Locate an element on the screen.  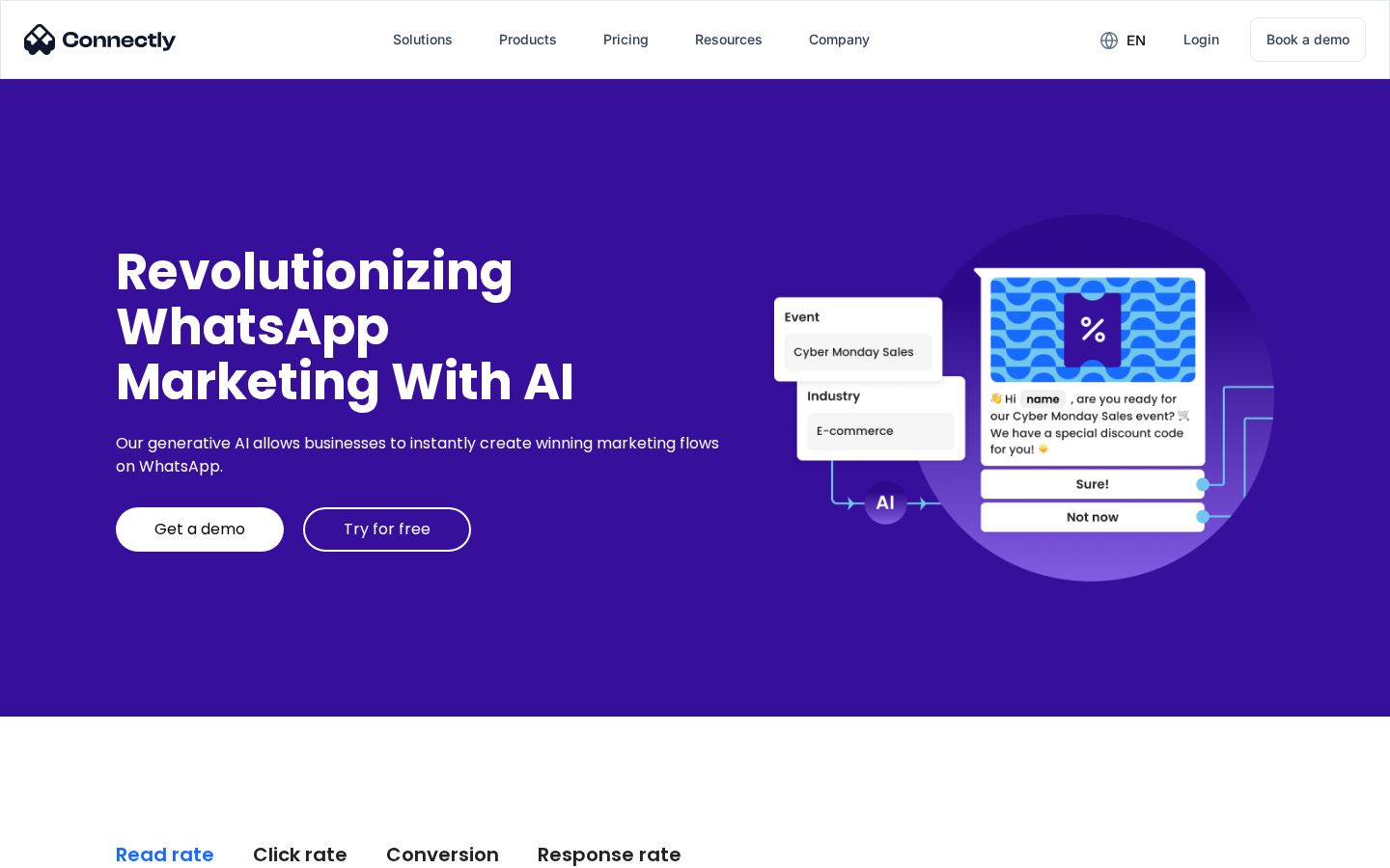
div: Revolutionizing WhatsApp Marketing With AI is located at coordinates (421, 327).